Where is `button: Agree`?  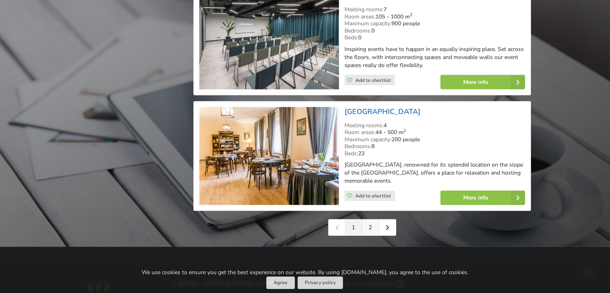 button: Agree is located at coordinates (280, 282).